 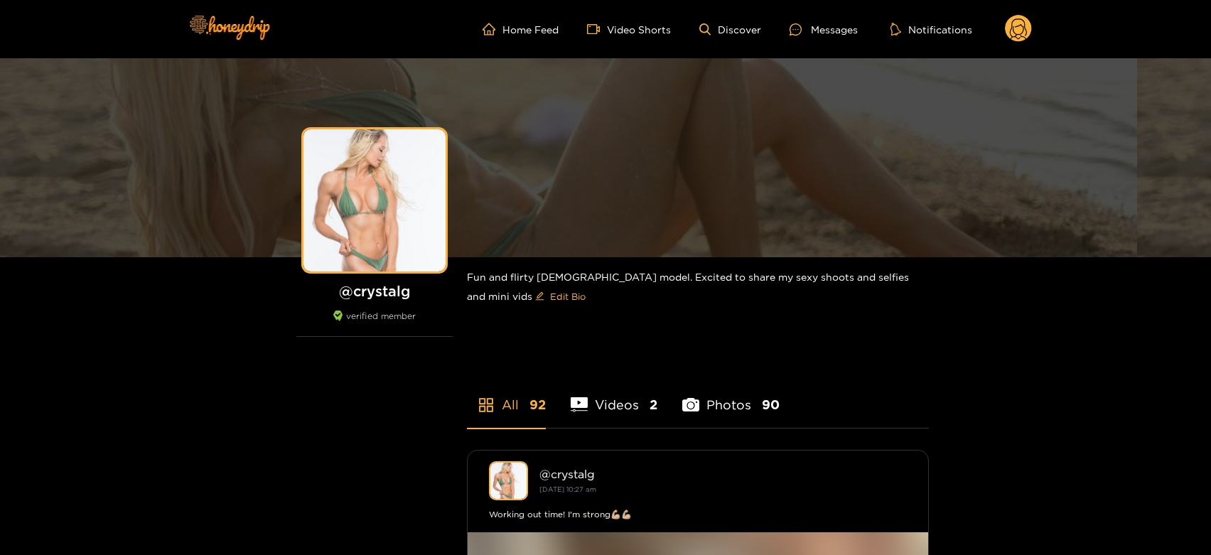 I want to click on span: 92, so click(x=537, y=404).